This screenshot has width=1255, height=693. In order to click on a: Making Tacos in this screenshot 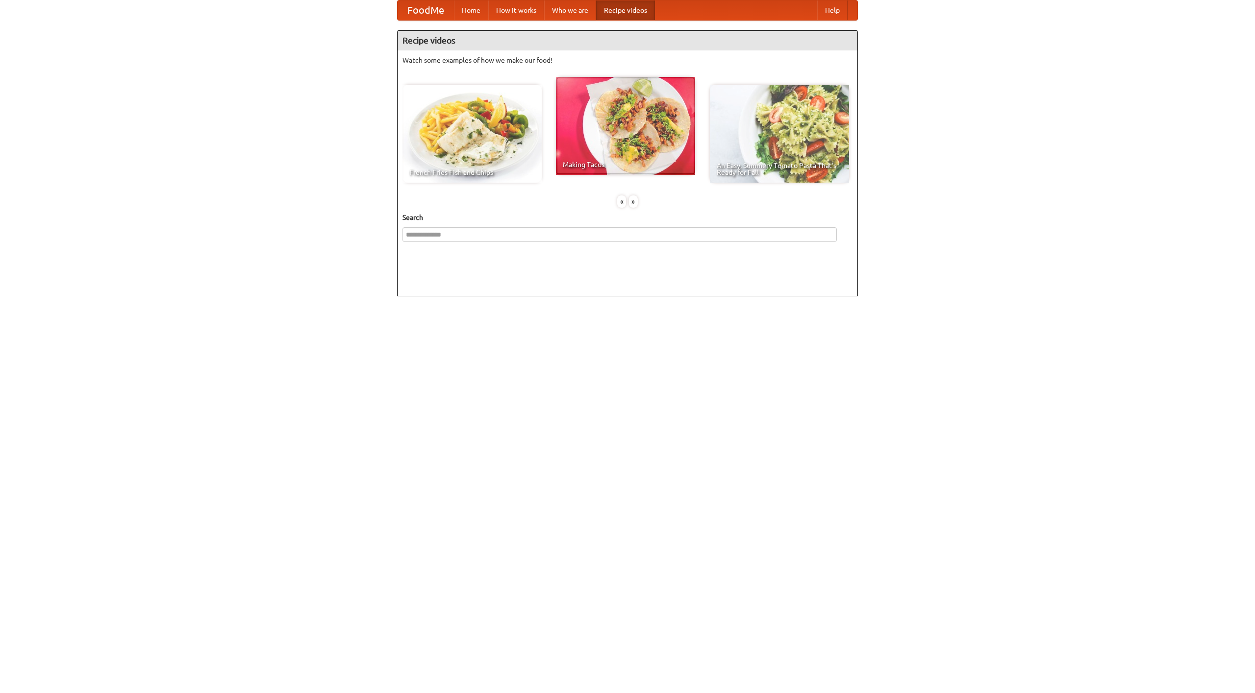, I will do `click(625, 126)`.